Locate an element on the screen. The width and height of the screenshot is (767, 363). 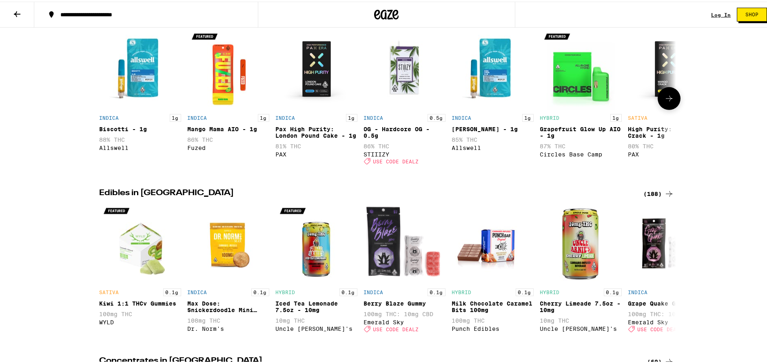
p: 80% THC is located at coordinates (669, 145).